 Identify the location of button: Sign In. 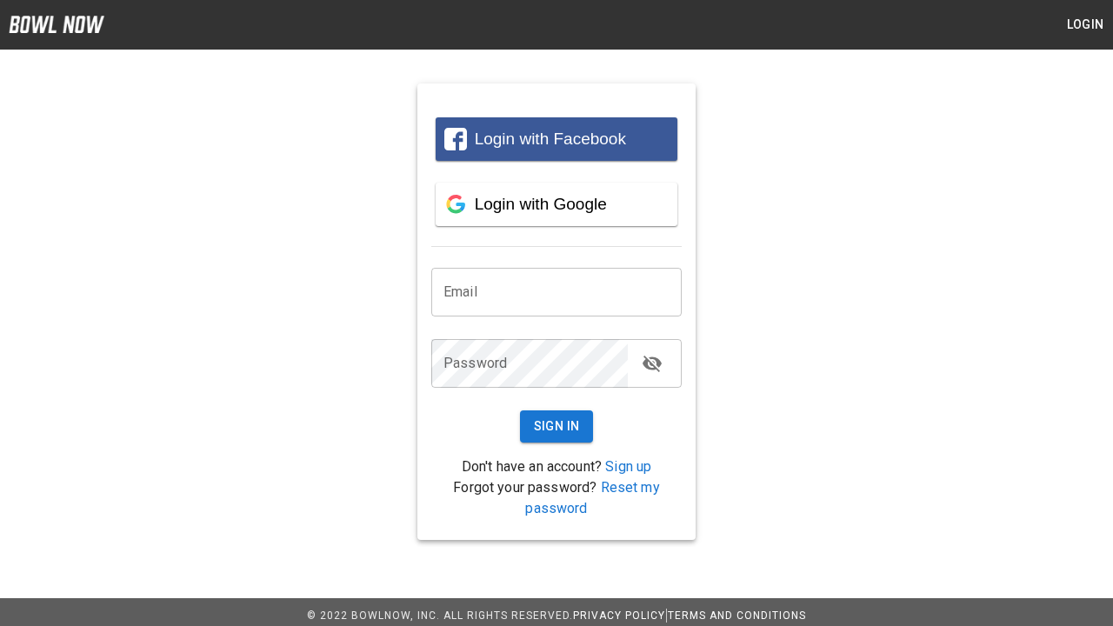
(556, 426).